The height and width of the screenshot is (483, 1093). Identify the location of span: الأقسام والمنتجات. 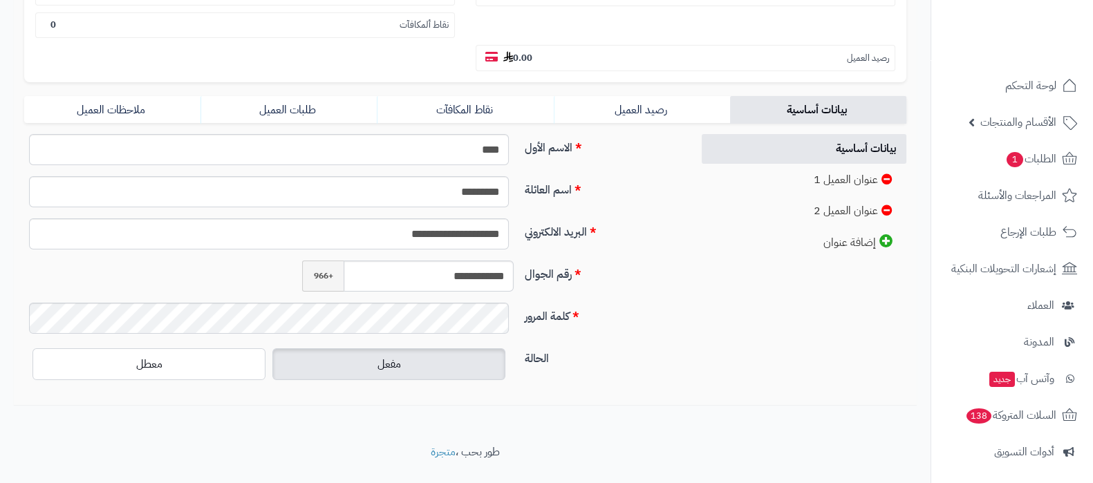
(1018, 122).